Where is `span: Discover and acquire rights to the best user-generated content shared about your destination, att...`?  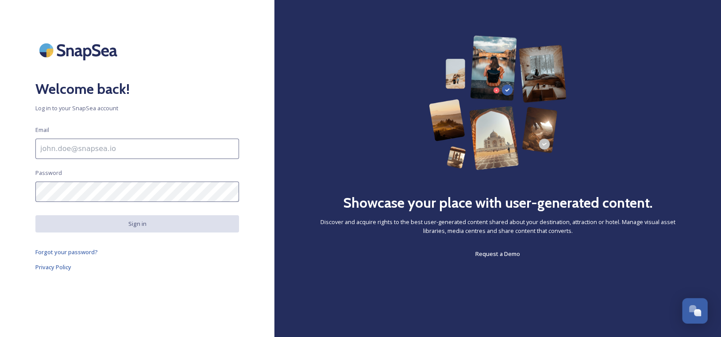 span: Discover and acquire rights to the best user-generated content shared about your destination, att... is located at coordinates (497, 226).